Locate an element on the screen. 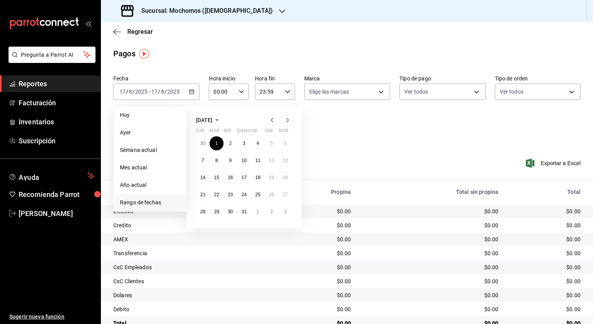 The height and width of the screenshot is (324, 593). abbr: 12 de julio de 2025 is located at coordinates (271, 160).